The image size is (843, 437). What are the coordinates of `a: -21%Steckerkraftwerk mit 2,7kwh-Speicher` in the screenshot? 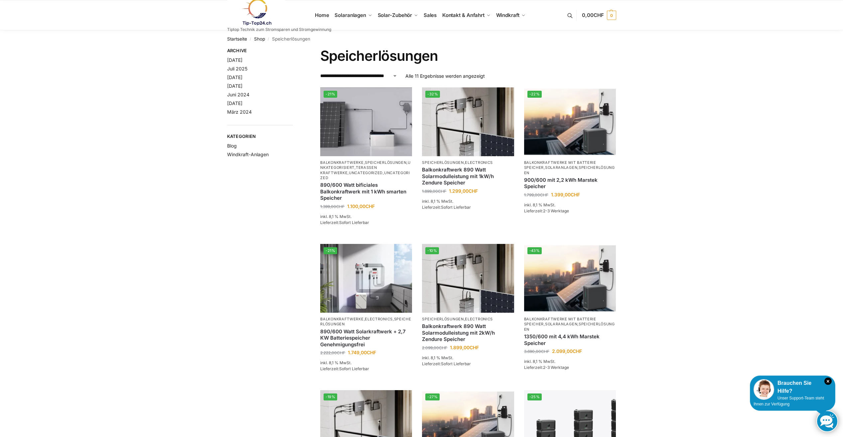 It's located at (366, 278).